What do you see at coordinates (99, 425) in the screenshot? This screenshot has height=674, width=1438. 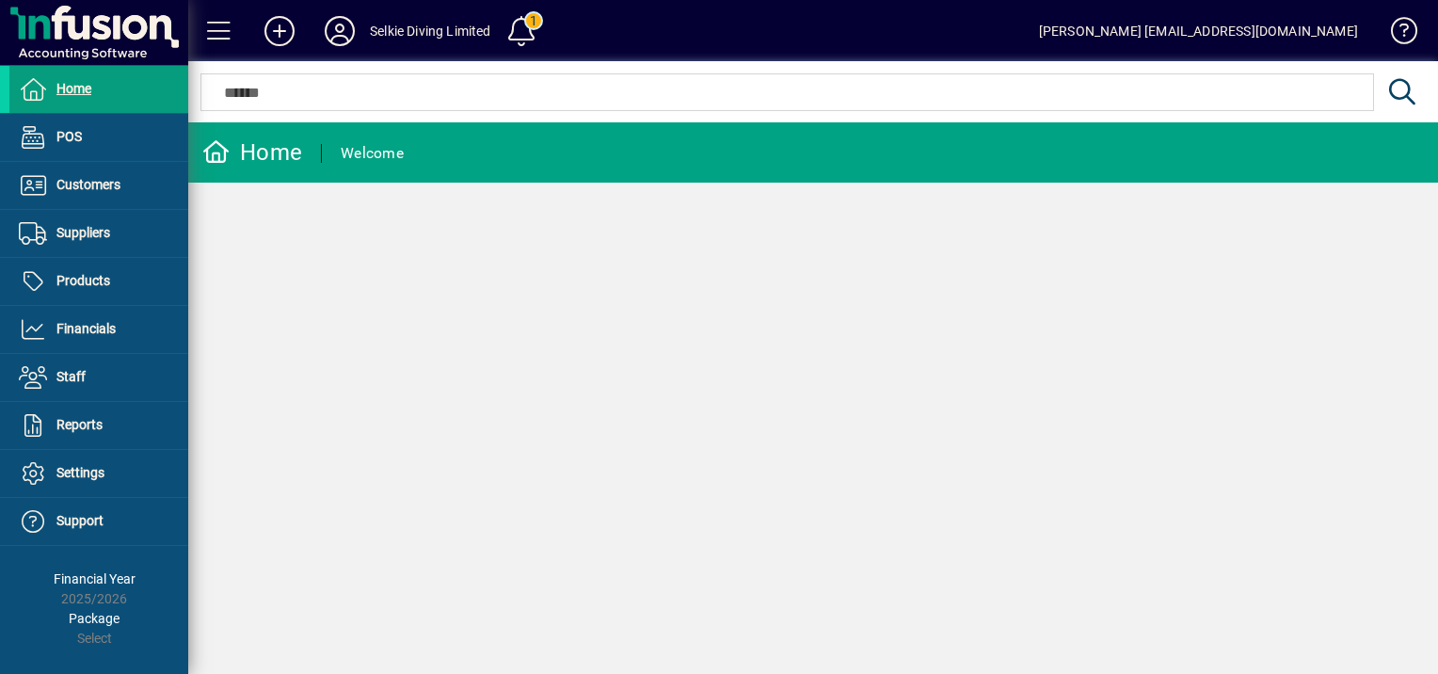 I see `a: Reports` at bounding box center [99, 425].